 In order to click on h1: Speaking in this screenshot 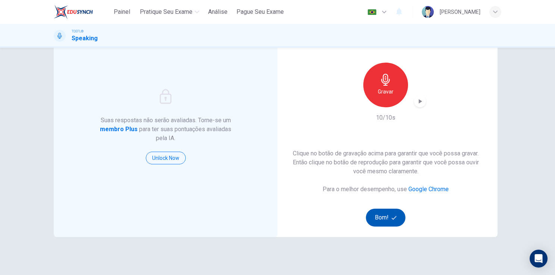, I will do `click(85, 38)`.